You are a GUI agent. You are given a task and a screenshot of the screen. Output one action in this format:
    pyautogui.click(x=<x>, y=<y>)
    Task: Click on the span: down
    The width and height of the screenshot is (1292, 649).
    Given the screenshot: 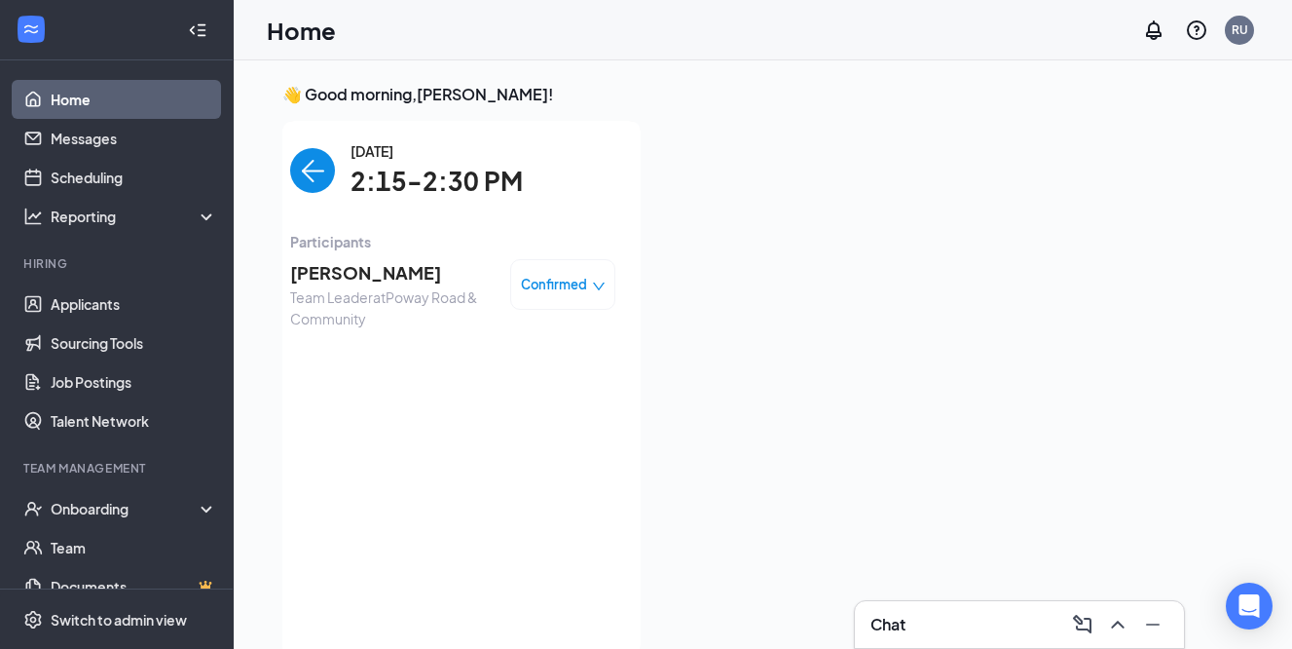 What is the action you would take?
    pyautogui.click(x=599, y=286)
    